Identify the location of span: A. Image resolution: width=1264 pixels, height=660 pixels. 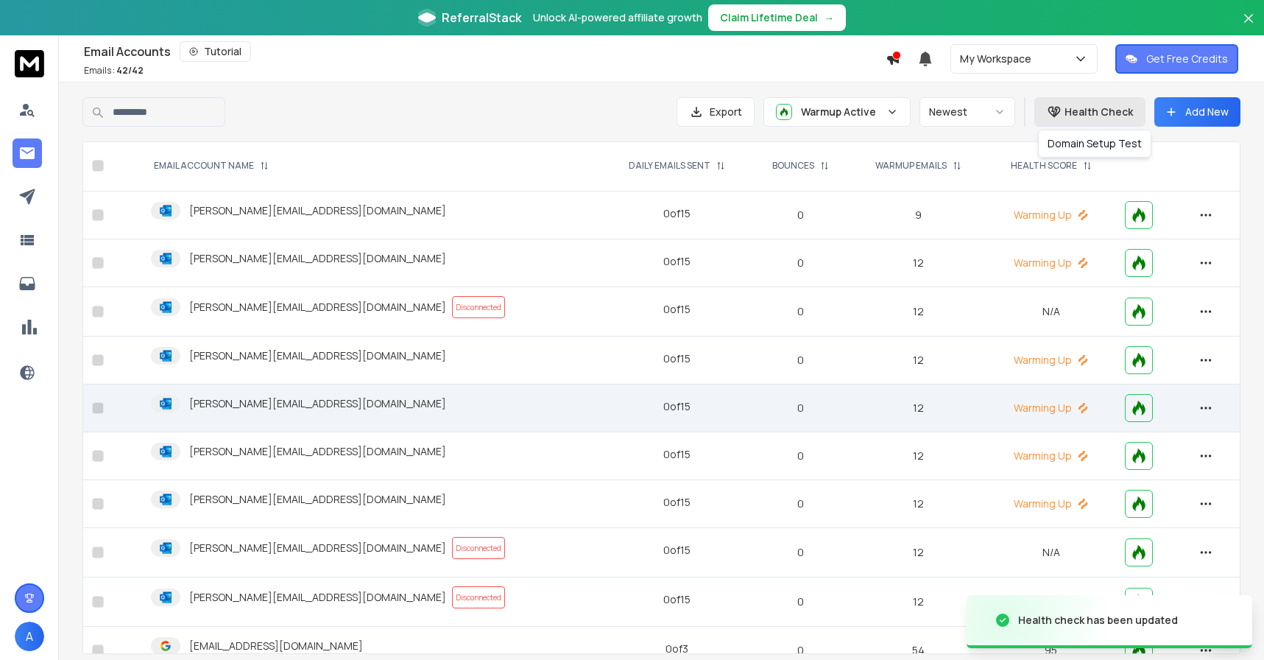
(29, 636).